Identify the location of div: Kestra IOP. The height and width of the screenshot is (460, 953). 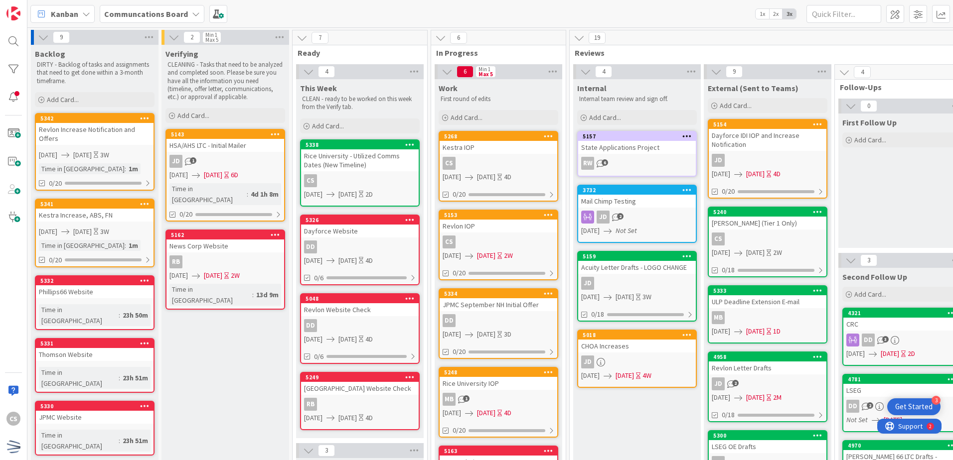
(498, 148).